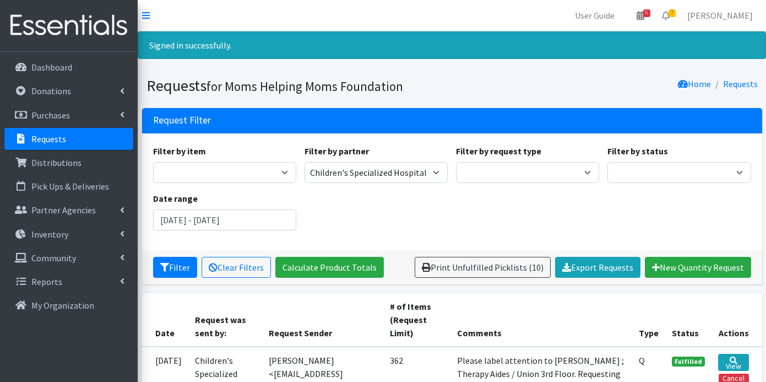  Describe the element at coordinates (51, 115) in the screenshot. I see `p: Purchases` at that location.